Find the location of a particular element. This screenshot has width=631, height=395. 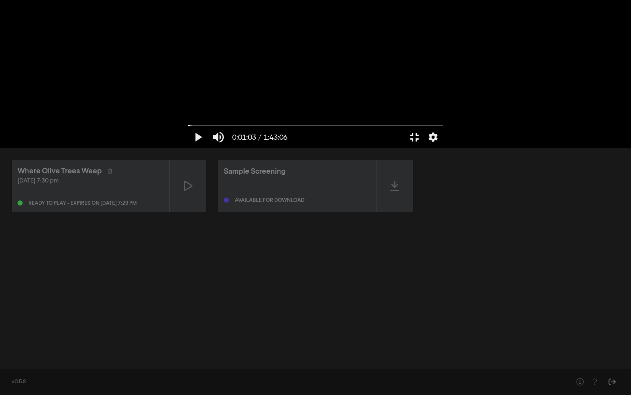

button: 0:01:03 / 1:43:06 is located at coordinates (260, 137).